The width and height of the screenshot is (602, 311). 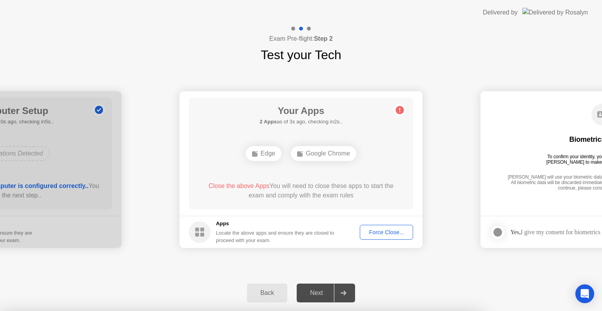 I want to click on div: Edge, so click(x=263, y=154).